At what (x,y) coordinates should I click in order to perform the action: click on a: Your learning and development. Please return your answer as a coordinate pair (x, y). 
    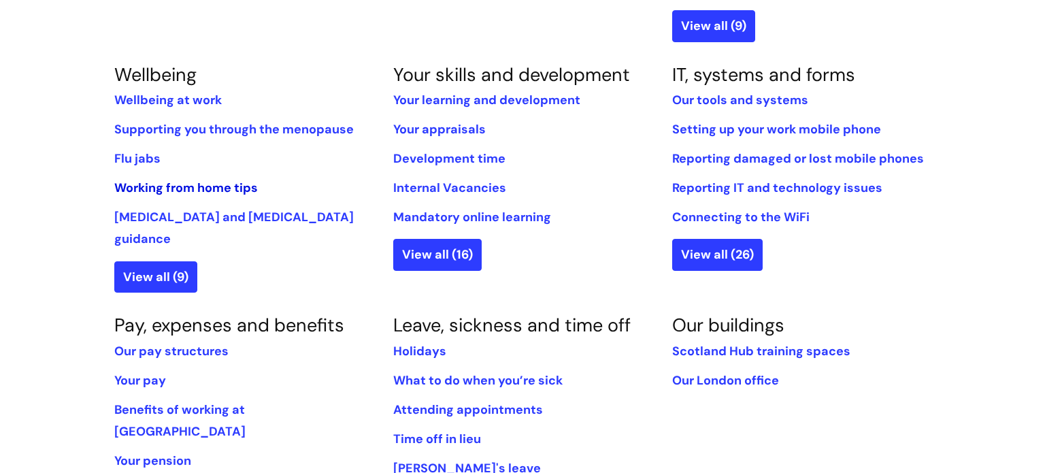
    Looking at the image, I should click on (486, 100).